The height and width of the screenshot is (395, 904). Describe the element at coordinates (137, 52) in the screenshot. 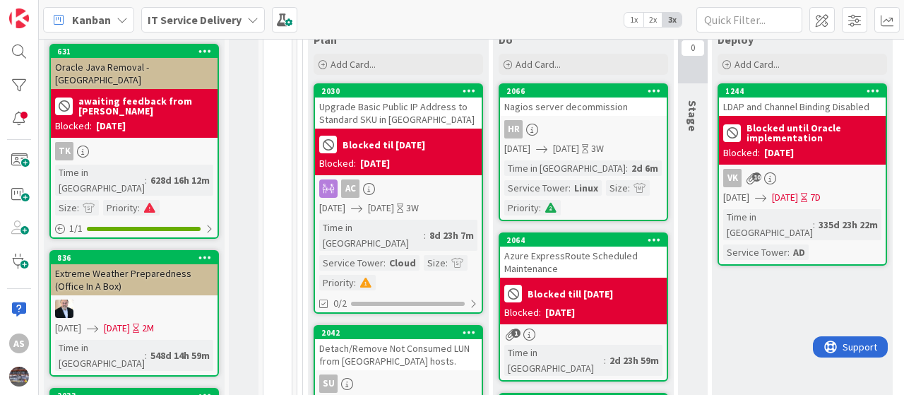

I see `div: 631` at that location.